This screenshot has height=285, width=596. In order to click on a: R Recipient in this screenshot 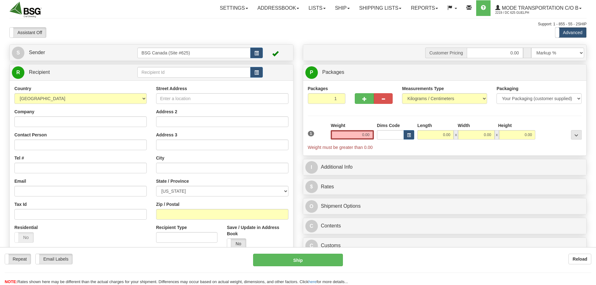, I will do `click(68, 72)`.